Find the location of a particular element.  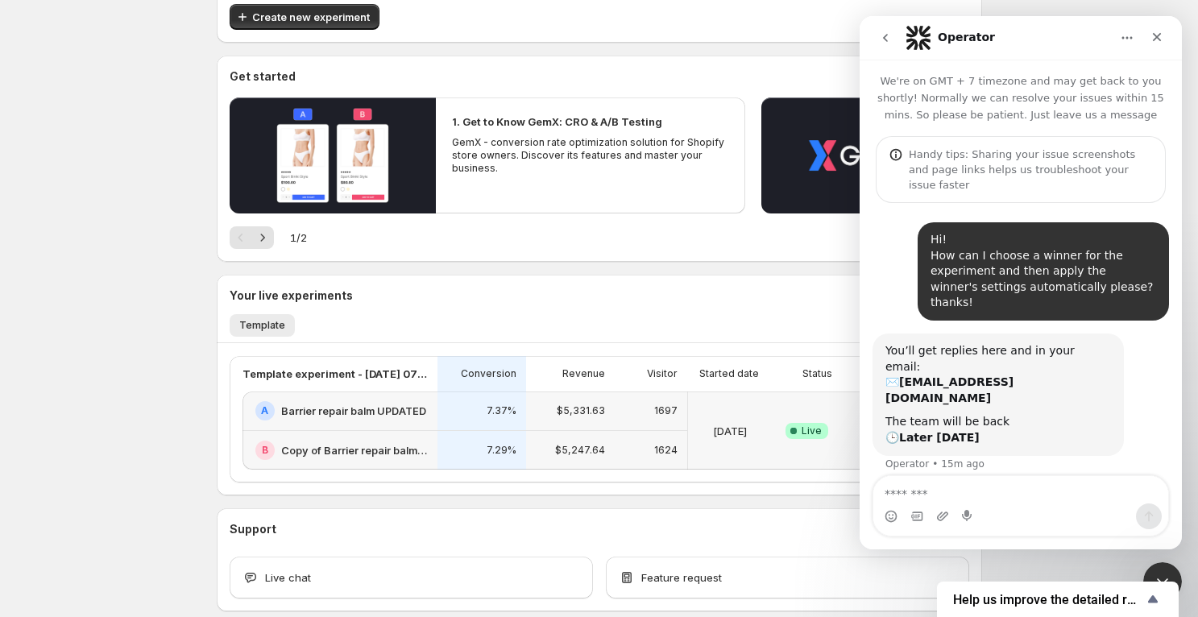

p: $5,247.64 is located at coordinates (580, 450).